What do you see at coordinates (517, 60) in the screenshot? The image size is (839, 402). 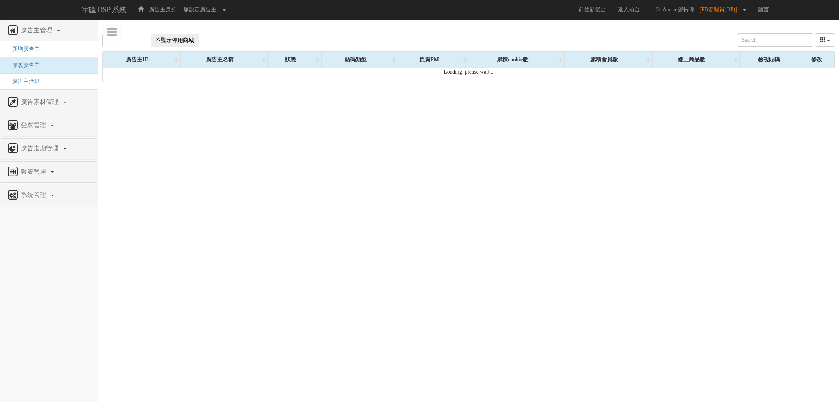 I see `div: 累積cookie數` at bounding box center [517, 60].